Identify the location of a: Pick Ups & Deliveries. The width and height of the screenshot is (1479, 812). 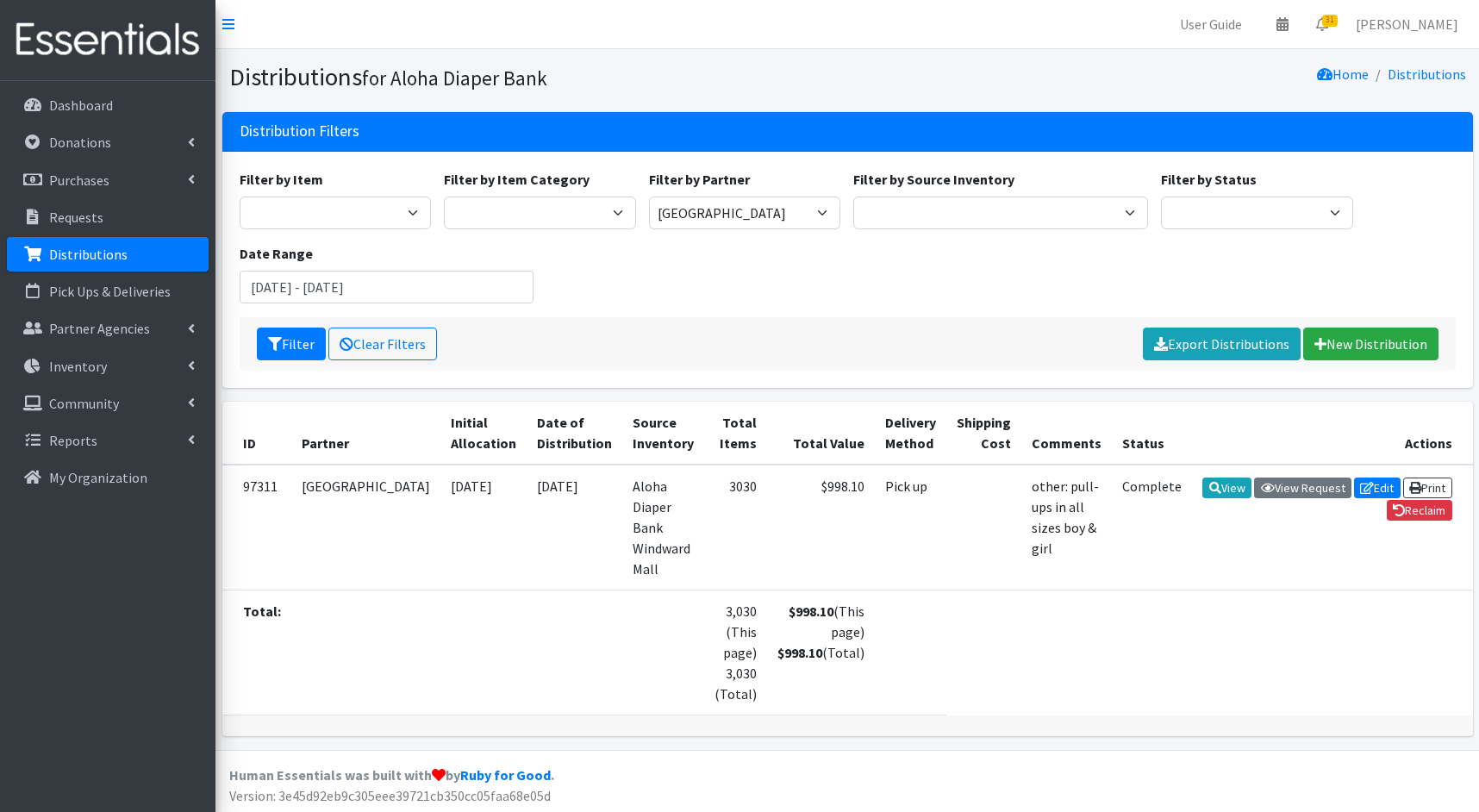
(108, 291).